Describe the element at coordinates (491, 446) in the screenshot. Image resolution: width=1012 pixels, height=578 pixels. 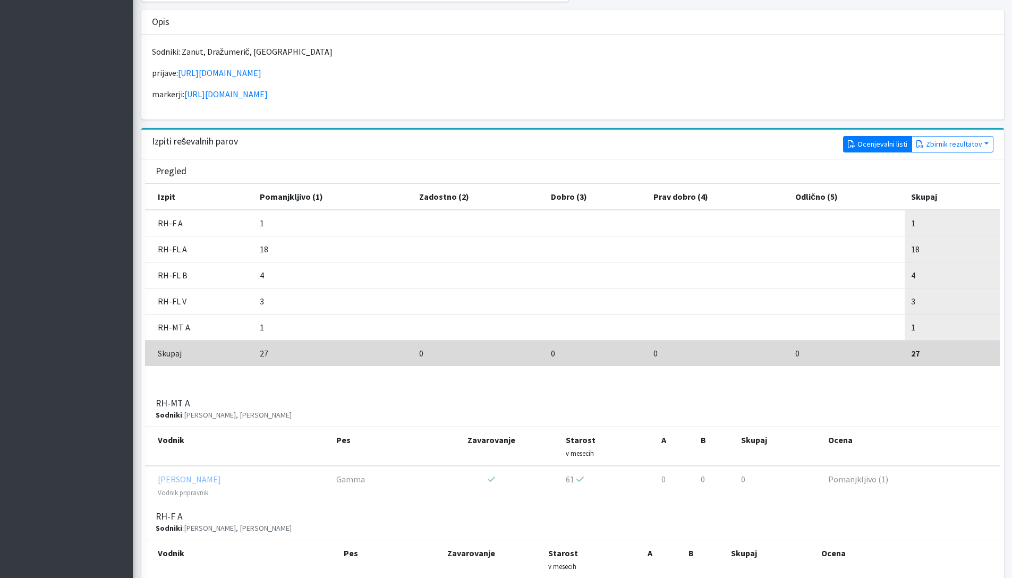
I see `th: Zavarovanje` at that location.